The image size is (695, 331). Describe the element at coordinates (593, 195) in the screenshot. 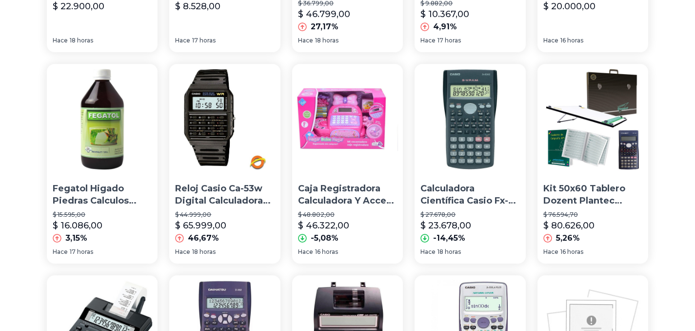

I see `p: Kit 50x60 Tablero Dozent Plantec Dibujo Calitec Calculadora` at that location.